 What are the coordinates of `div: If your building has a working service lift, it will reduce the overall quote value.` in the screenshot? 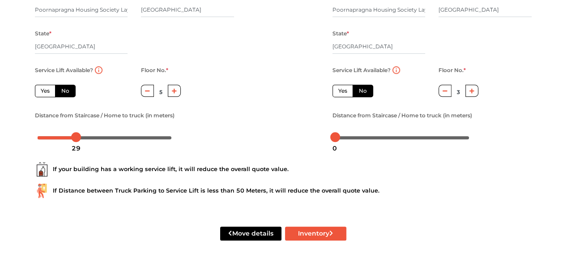 It's located at (283, 169).